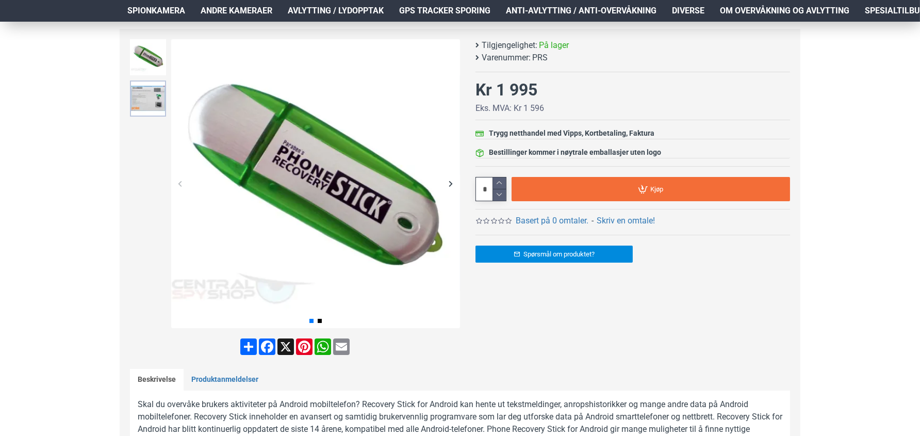 The width and height of the screenshot is (920, 436). What do you see at coordinates (156, 11) in the screenshot?
I see `span: Spionkamera` at bounding box center [156, 11].